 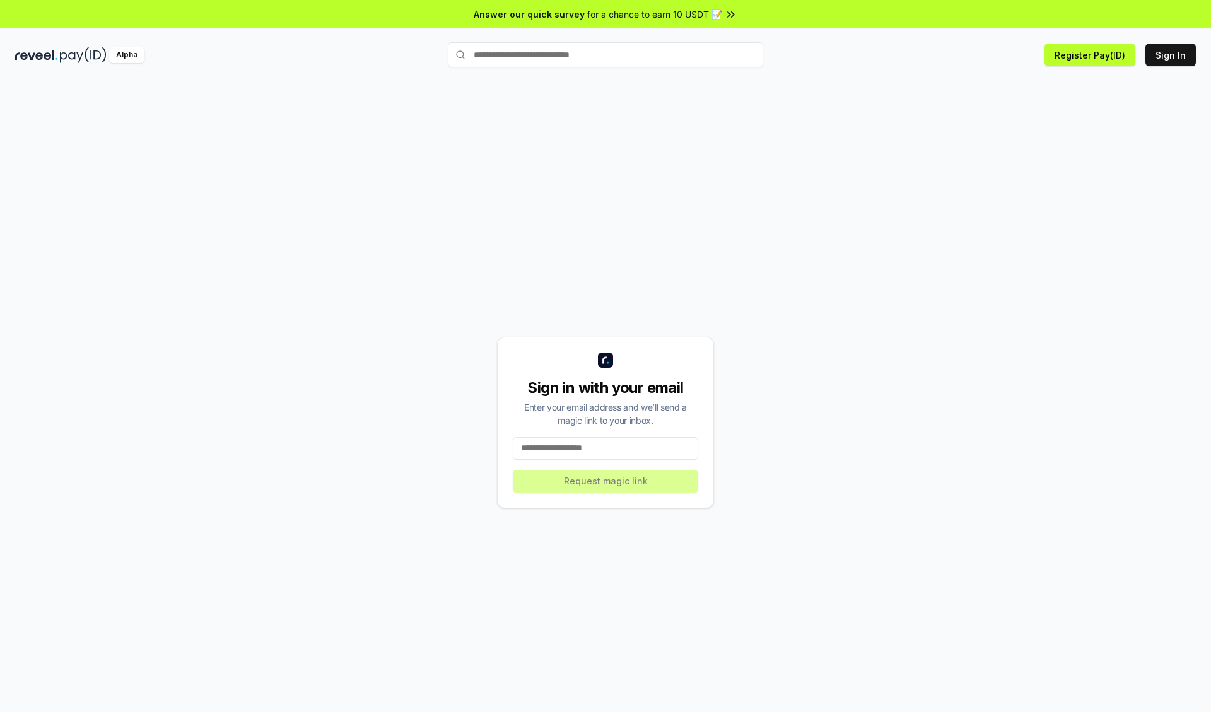 I want to click on div: Sign in with your email, so click(x=606, y=388).